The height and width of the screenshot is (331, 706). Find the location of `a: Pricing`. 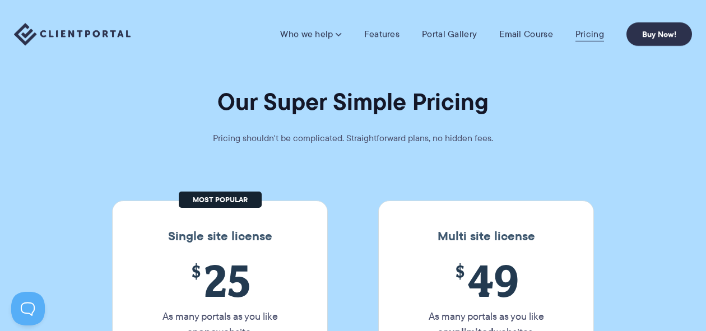

a: Pricing is located at coordinates (589, 34).